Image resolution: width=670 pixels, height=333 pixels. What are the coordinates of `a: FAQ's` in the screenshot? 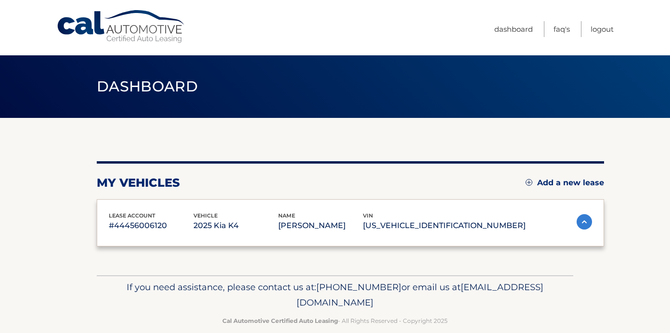 It's located at (562, 29).